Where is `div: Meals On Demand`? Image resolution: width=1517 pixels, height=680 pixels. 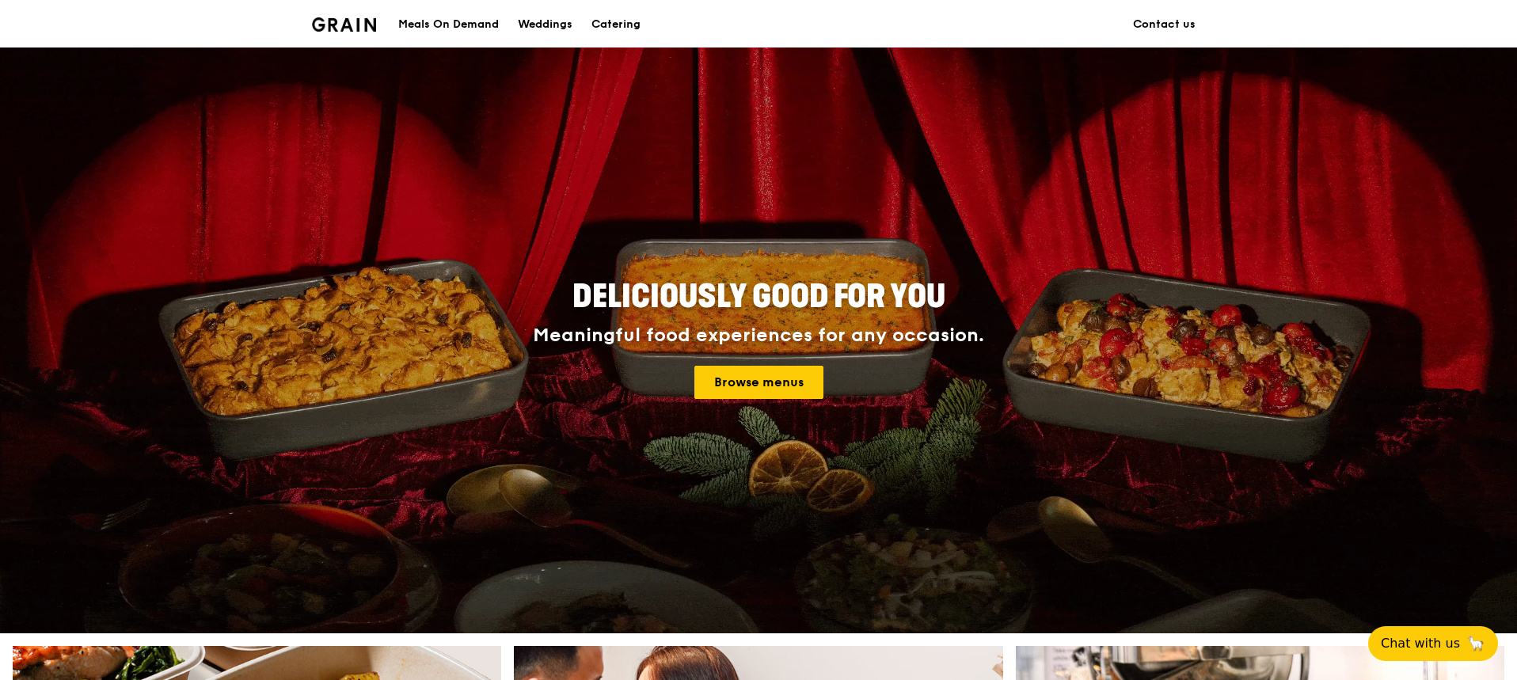 div: Meals On Demand is located at coordinates (448, 25).